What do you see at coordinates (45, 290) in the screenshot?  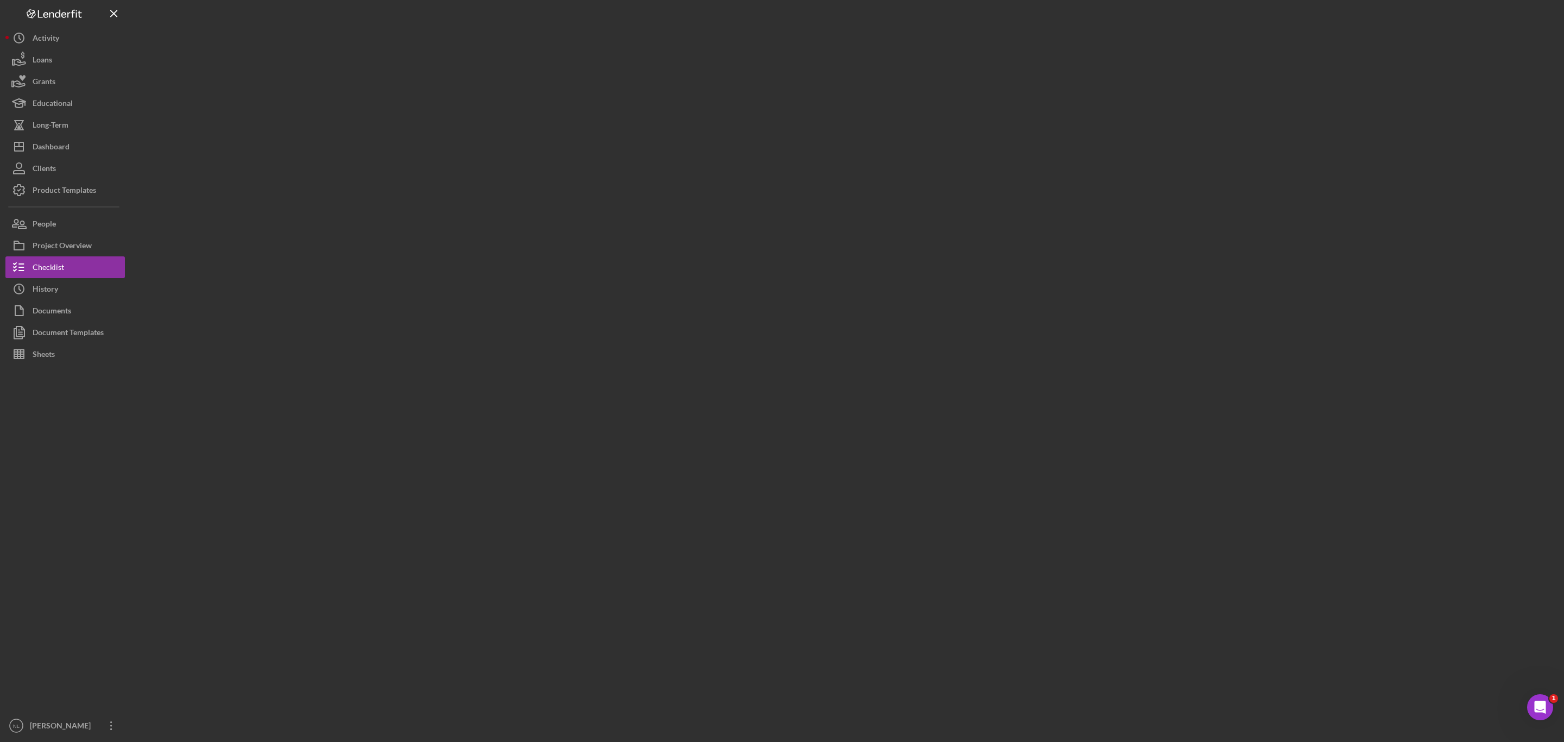 I see `div: History` at bounding box center [45, 290].